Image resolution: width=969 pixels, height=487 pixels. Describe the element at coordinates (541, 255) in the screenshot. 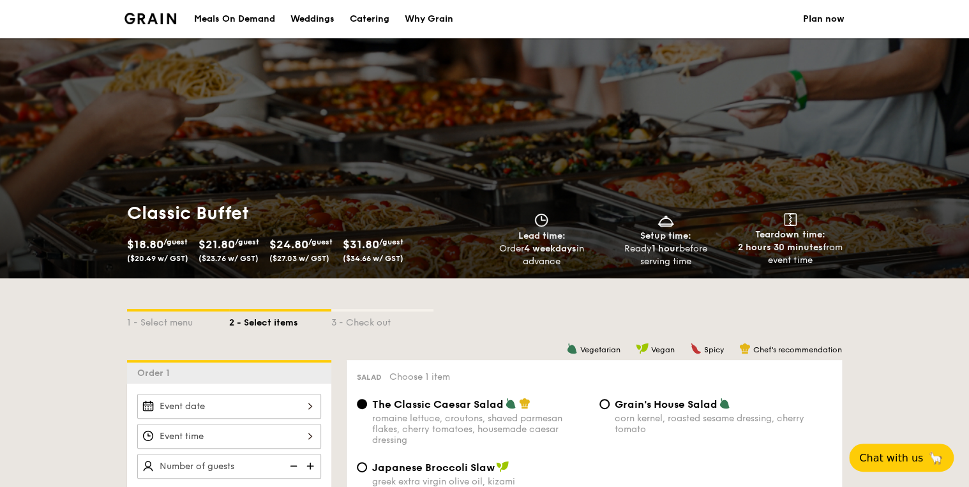

I see `div: Order in advance` at that location.